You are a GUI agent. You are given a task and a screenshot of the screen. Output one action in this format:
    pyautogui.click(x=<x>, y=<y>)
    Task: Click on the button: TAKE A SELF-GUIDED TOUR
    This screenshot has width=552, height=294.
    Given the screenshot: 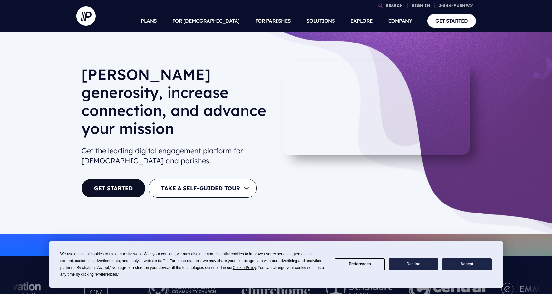 What is the action you would take?
    pyautogui.click(x=203, y=188)
    